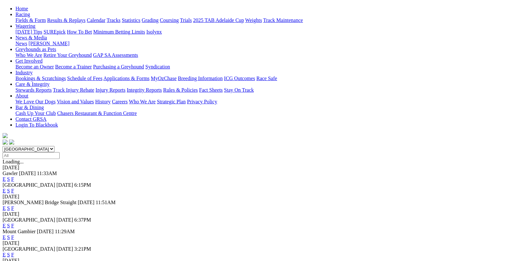 This screenshot has height=261, width=520. Describe the element at coordinates (66, 20) in the screenshot. I see `a: Results & Replays` at that location.